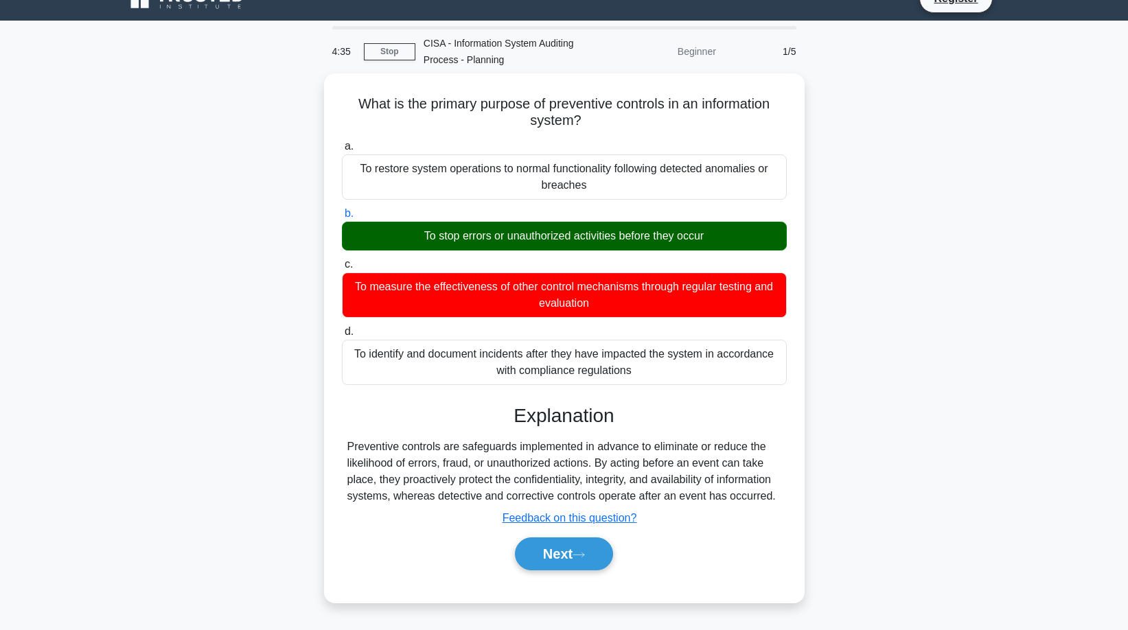 The image size is (1128, 630). Describe the element at coordinates (349, 264) in the screenshot. I see `span: c.` at that location.